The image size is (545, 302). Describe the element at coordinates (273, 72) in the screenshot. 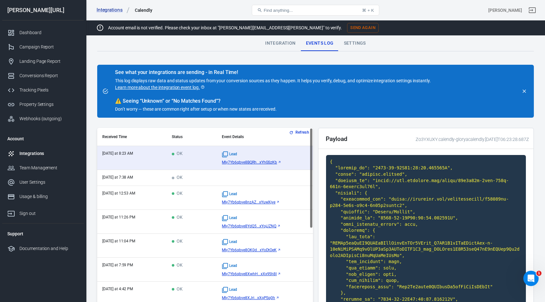

I see `div: See what your integrations are sending - in Real Time!` at that location.